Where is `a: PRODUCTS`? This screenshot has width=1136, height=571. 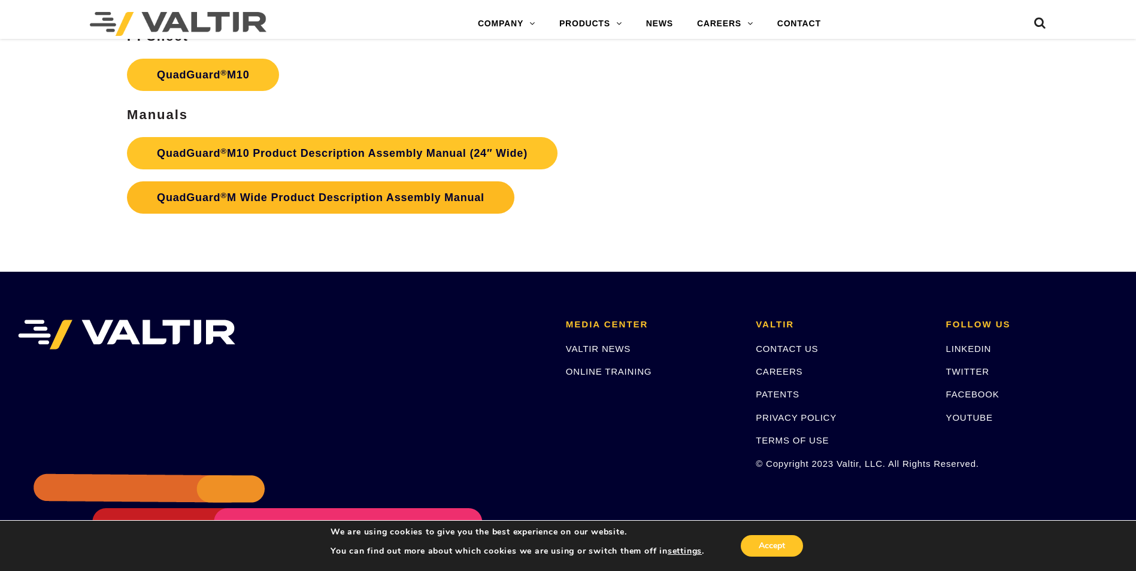
a: PRODUCTS is located at coordinates (591, 24).